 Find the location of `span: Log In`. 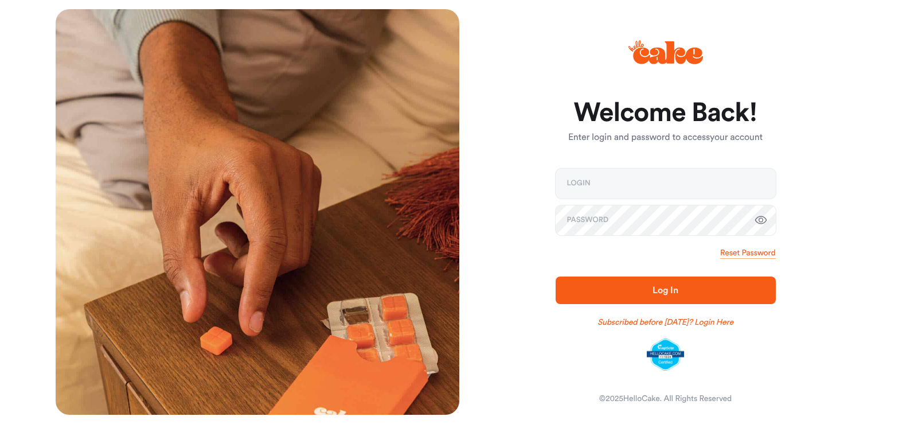

span: Log In is located at coordinates (665, 290).